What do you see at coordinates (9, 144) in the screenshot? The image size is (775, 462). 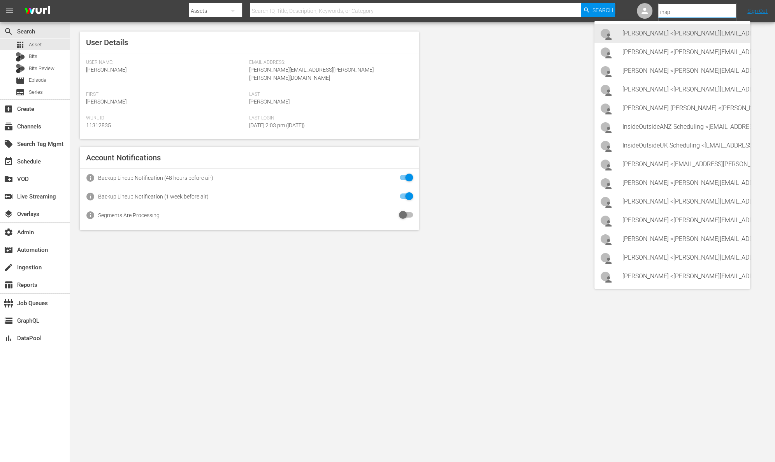 I see `span: Search Tag Mgmt` at bounding box center [9, 144].